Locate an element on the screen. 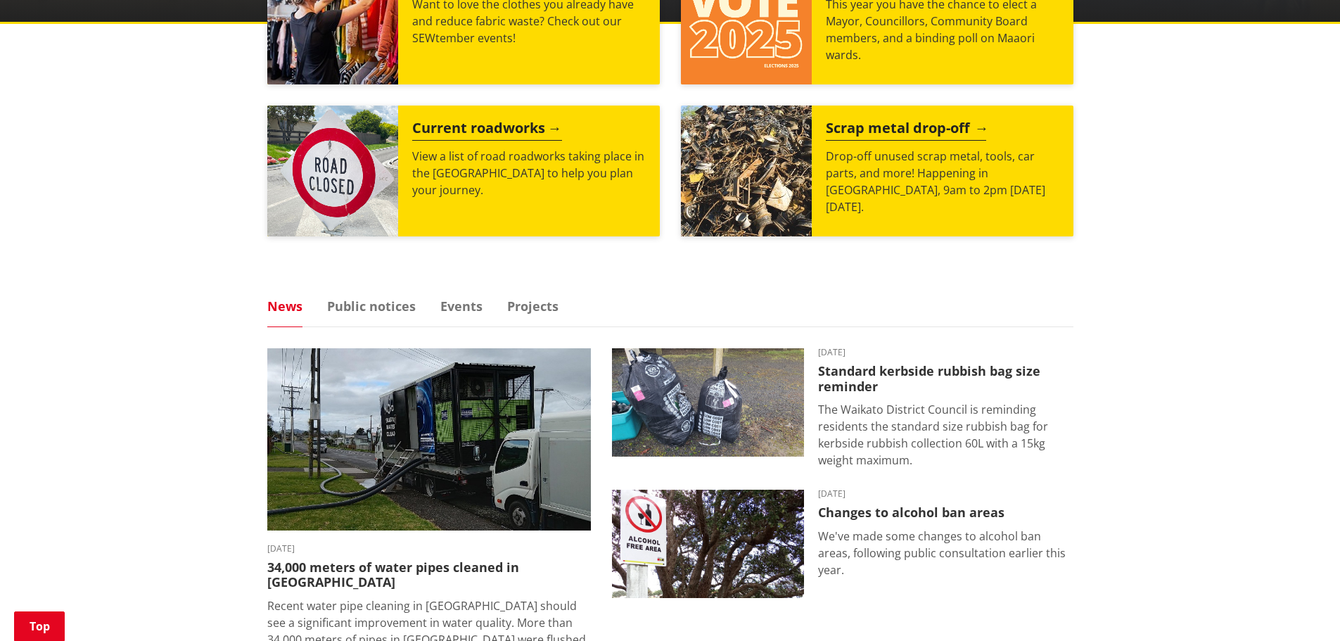 This screenshot has height=641, width=1340. p: We've made some changes to alcohol ban areas, following public consultation earlier this year. is located at coordinates (945, 553).